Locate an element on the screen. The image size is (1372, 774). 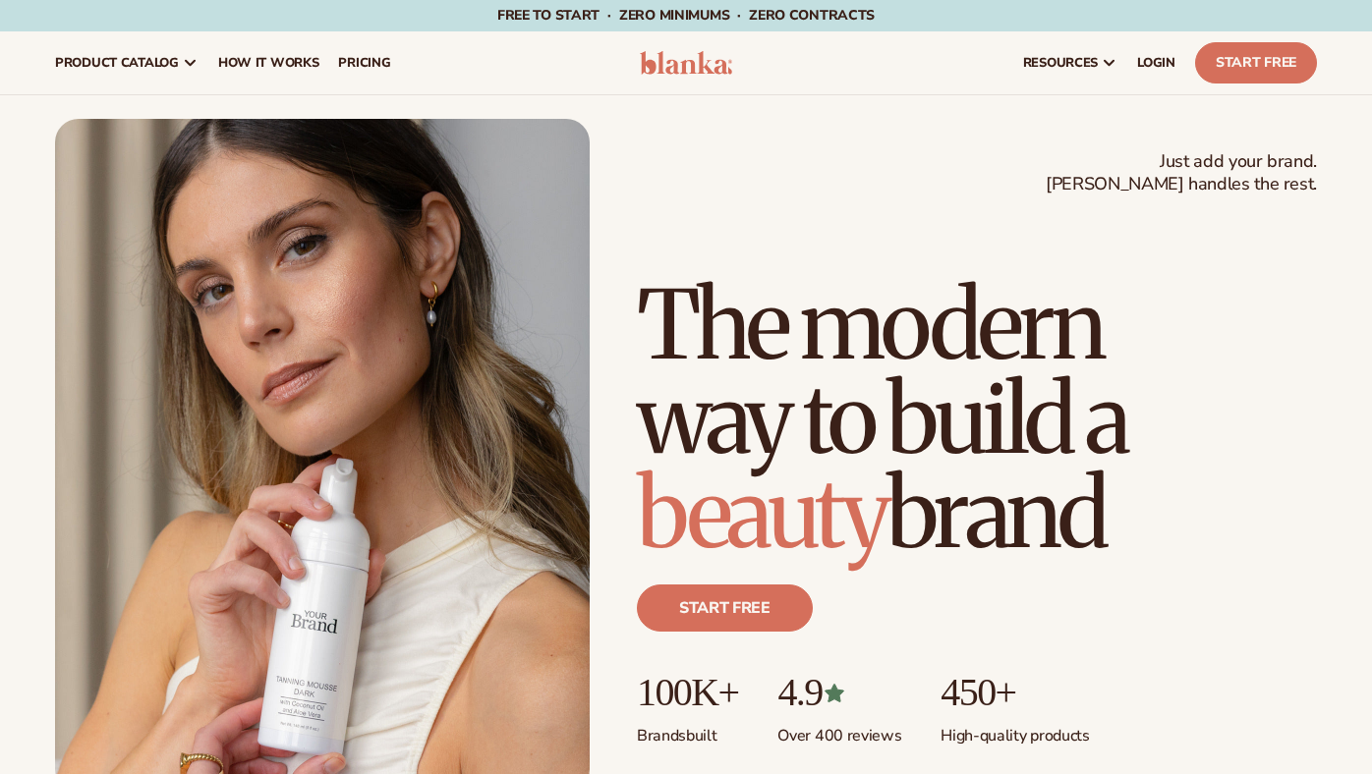
span: LOGIN is located at coordinates (1156, 63).